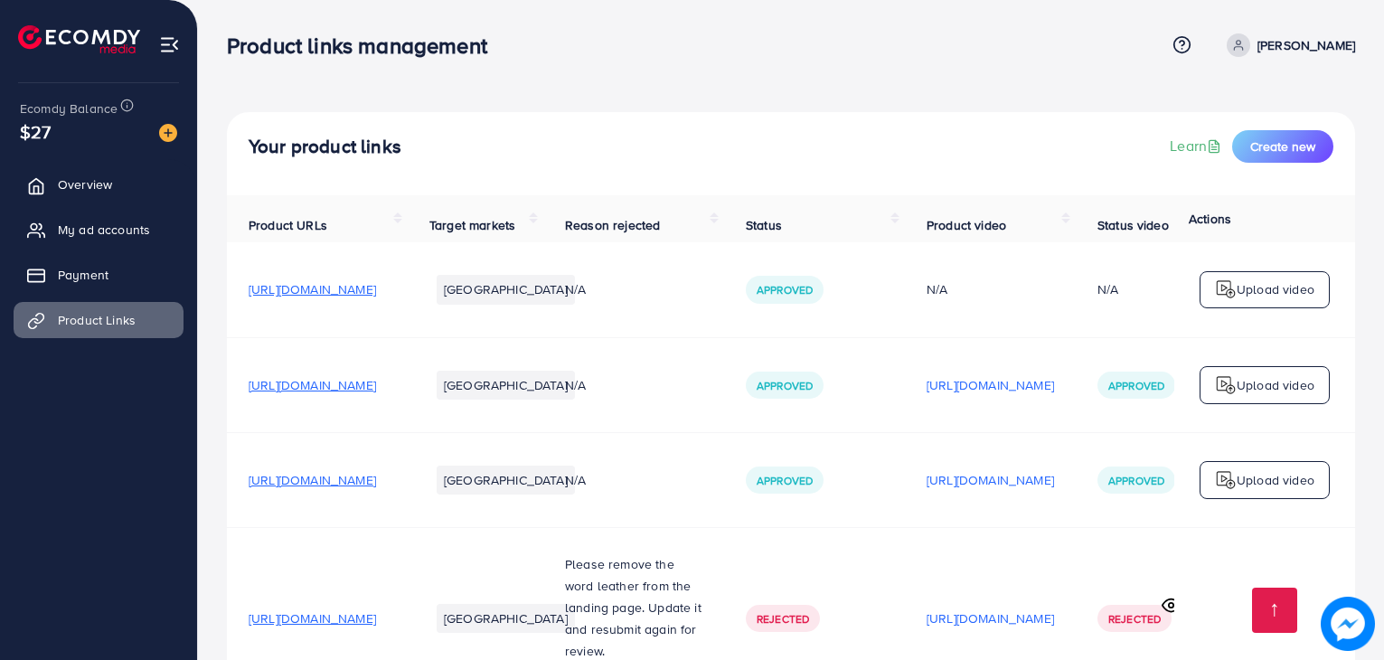 The image size is (1384, 660). What do you see at coordinates (85, 184) in the screenshot?
I see `span: Overview` at bounding box center [85, 184].